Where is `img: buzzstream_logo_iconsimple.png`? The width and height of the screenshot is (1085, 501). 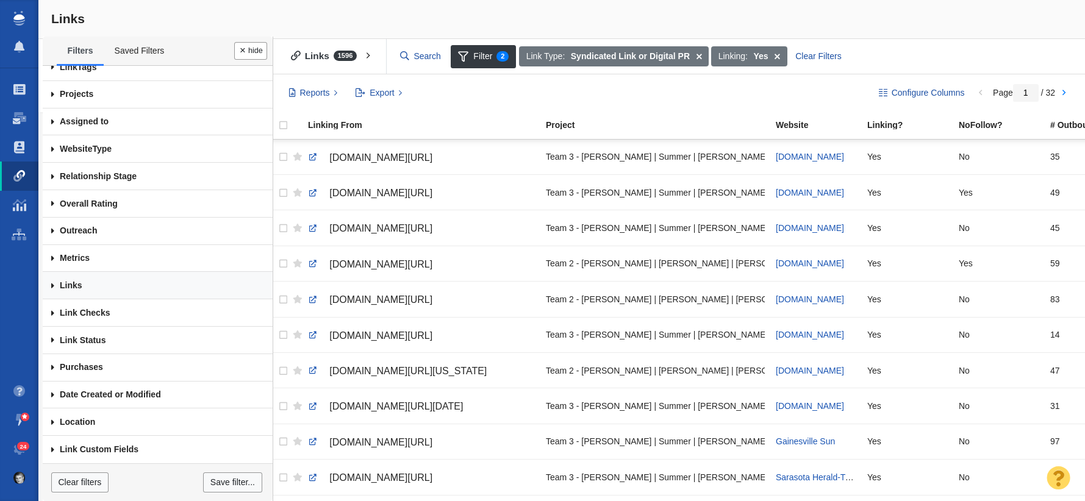 img: buzzstream_logo_iconsimple.png is located at coordinates (19, 18).